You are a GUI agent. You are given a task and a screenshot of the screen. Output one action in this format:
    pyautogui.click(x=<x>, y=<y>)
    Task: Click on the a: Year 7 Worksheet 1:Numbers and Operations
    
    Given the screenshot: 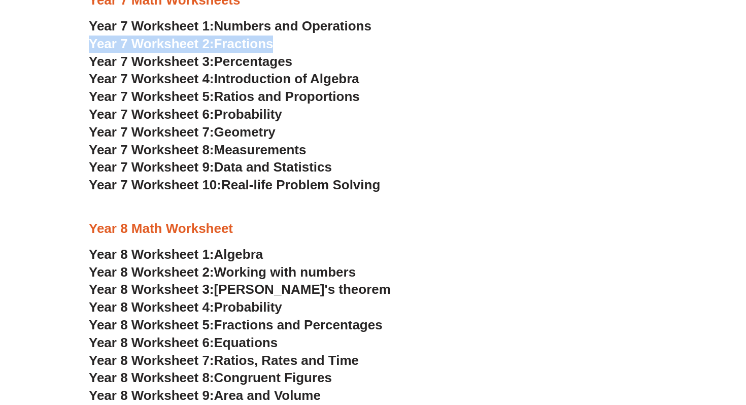 What is the action you would take?
    pyautogui.click(x=230, y=26)
    